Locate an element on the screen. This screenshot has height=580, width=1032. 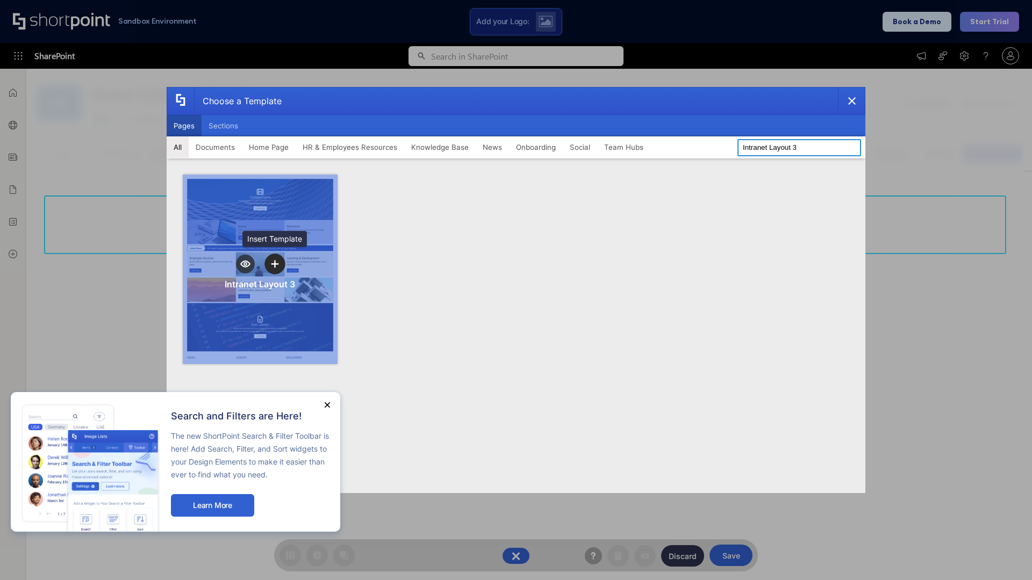
div: Chat Widget is located at coordinates (1005, 554).